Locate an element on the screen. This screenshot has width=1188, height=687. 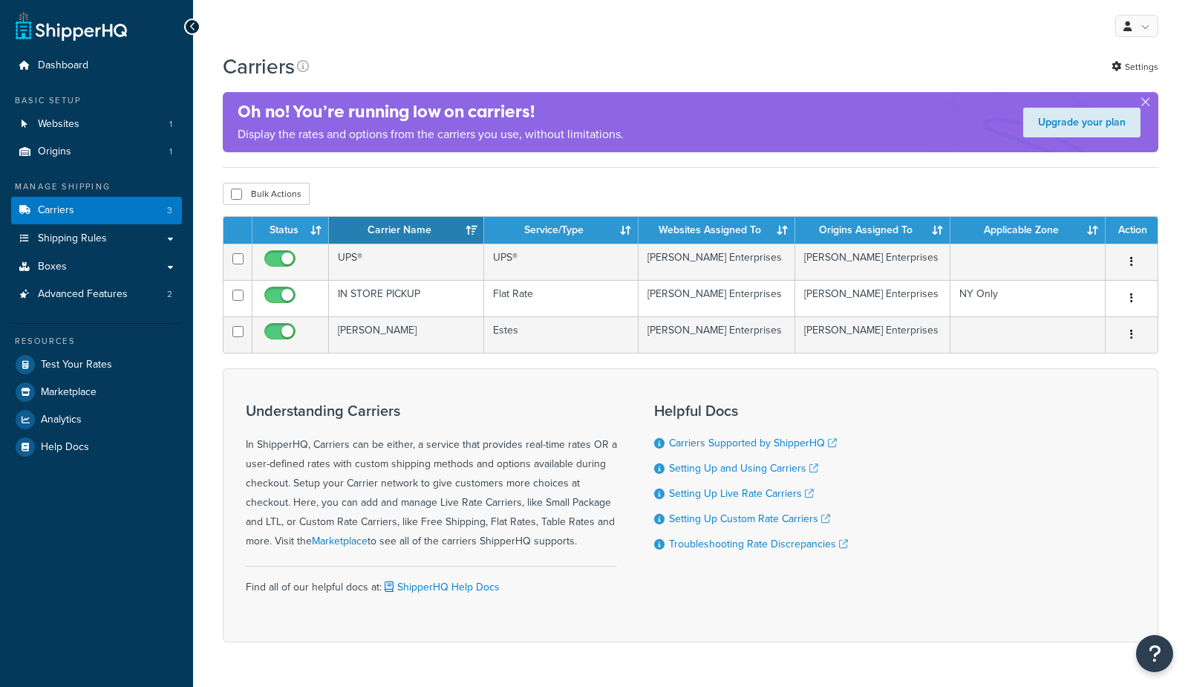
a: Origins 1 is located at coordinates (97, 151).